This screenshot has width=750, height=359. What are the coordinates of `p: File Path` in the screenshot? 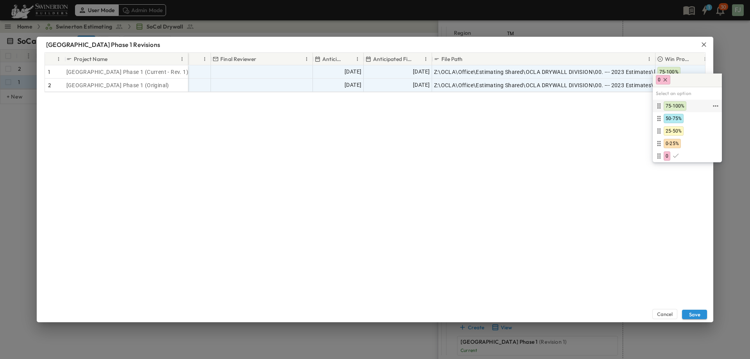 It's located at (452, 59).